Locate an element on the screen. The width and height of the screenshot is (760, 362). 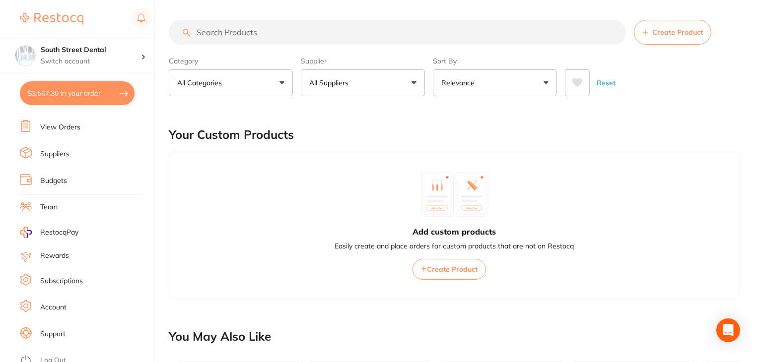
img: Restocq Logo is located at coordinates (52, 19).